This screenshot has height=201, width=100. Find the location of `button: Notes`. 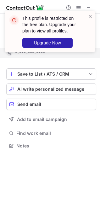

button: Notes is located at coordinates (51, 146).